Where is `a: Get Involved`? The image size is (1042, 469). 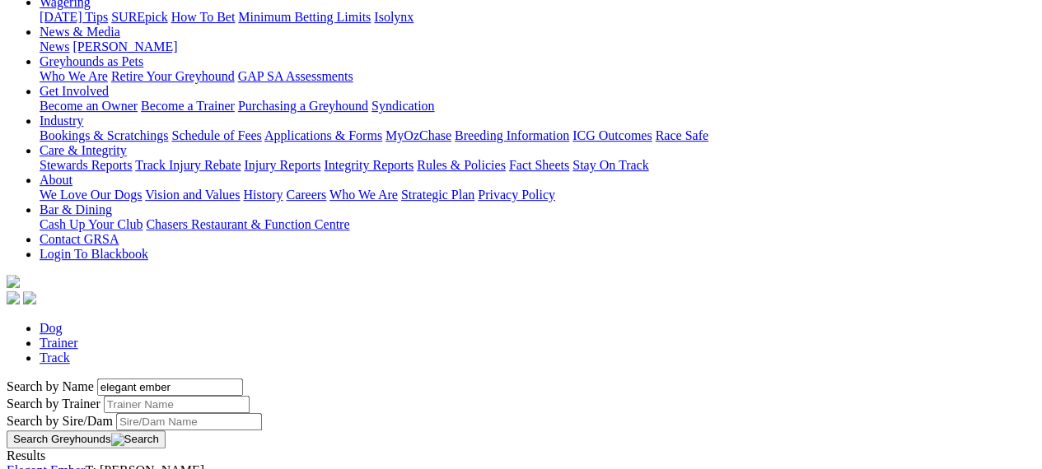
a: Get Involved is located at coordinates (74, 91).